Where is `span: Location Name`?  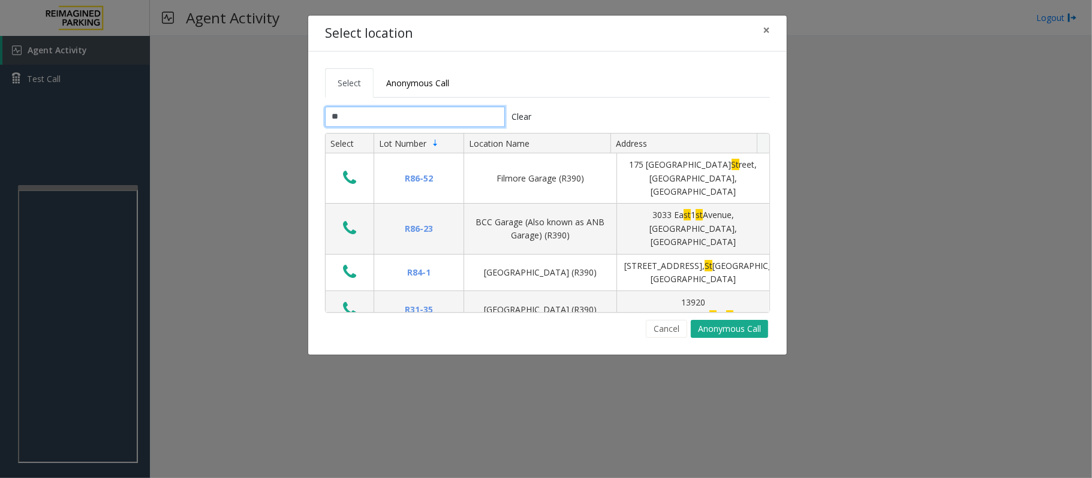 span: Location Name is located at coordinates (499, 143).